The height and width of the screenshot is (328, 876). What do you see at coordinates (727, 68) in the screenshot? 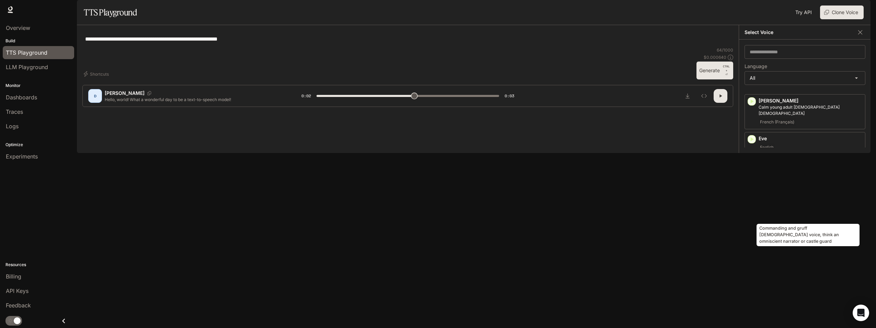
I see `p: CTRL +` at bounding box center [727, 68].